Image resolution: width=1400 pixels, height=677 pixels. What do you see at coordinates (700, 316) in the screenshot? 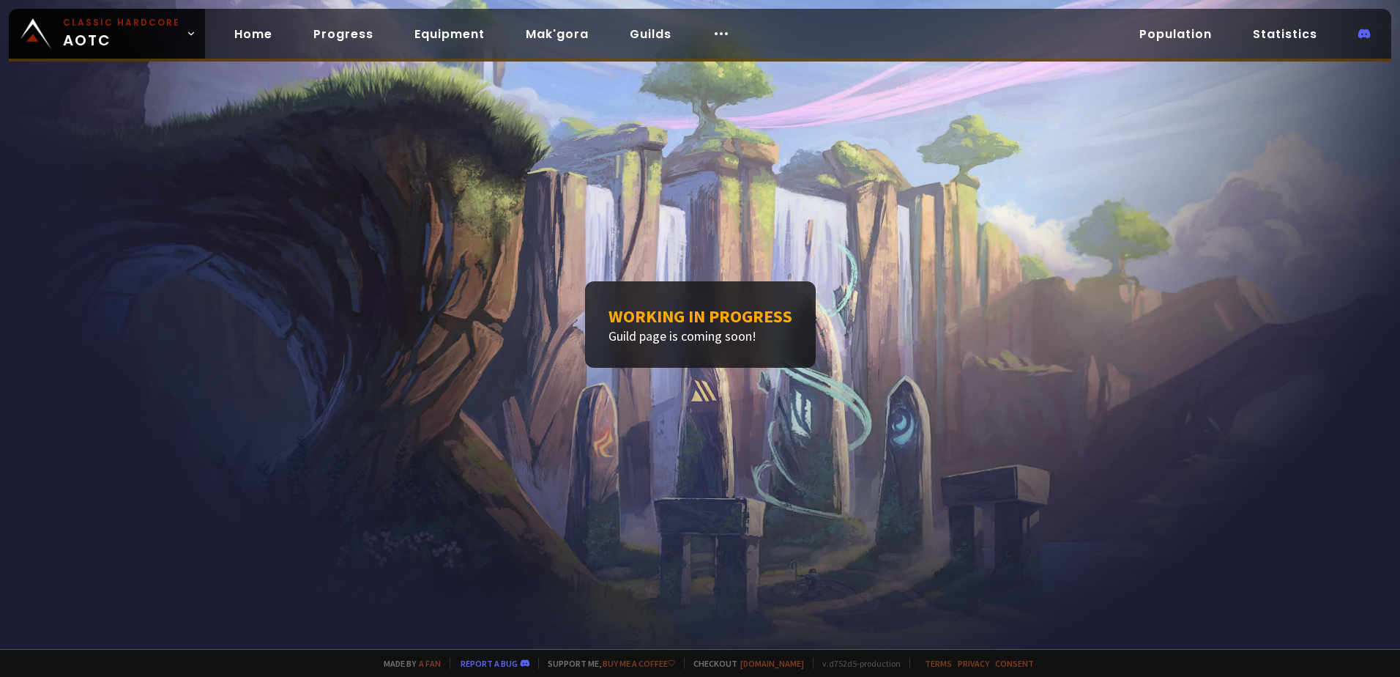
I see `h1: Working in progress` at bounding box center [700, 316].